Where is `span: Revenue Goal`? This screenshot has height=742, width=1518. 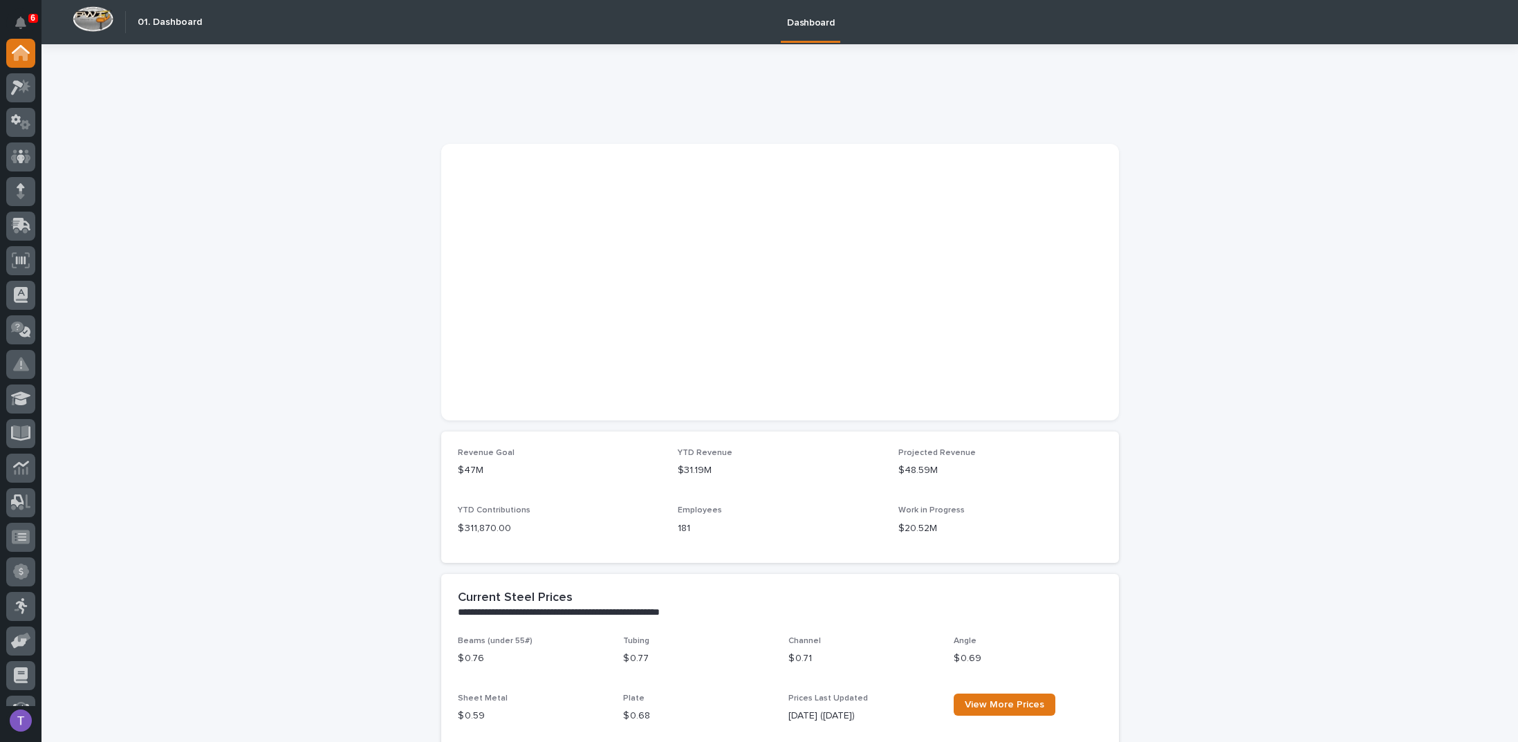
span: Revenue Goal is located at coordinates (486, 453).